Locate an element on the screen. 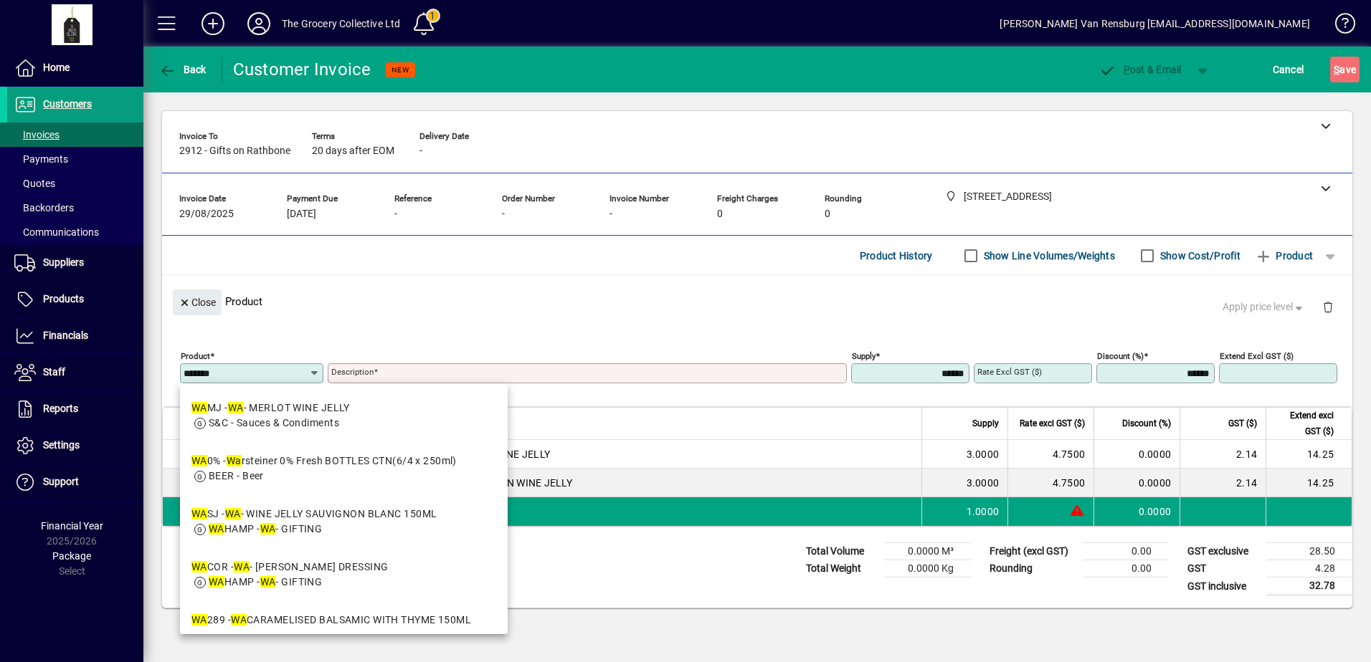  button: Add is located at coordinates (213, 24).